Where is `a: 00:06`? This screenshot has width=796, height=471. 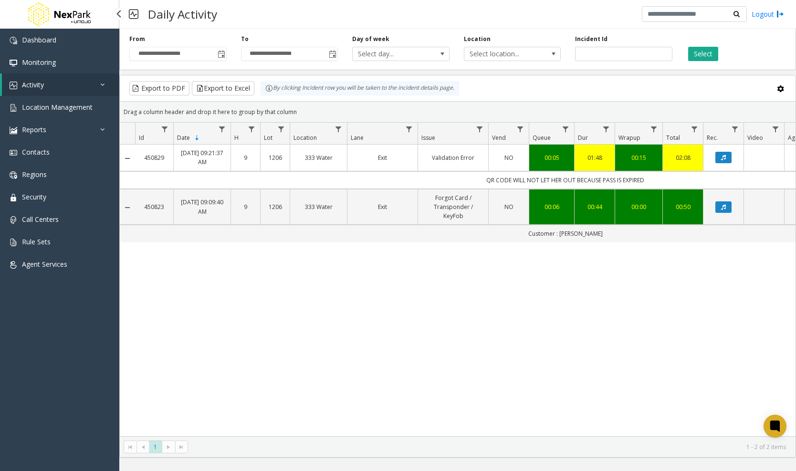
a: 00:06 is located at coordinates (551, 207).